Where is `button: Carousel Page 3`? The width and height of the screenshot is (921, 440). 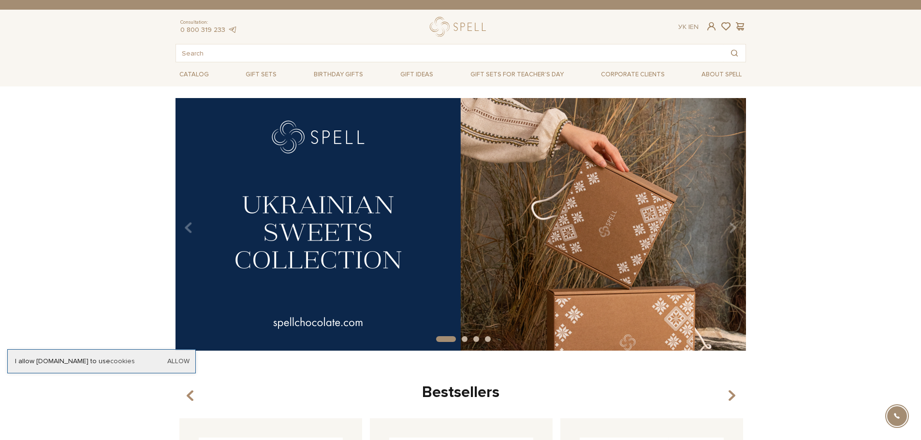 button: Carousel Page 3 is located at coordinates (476, 339).